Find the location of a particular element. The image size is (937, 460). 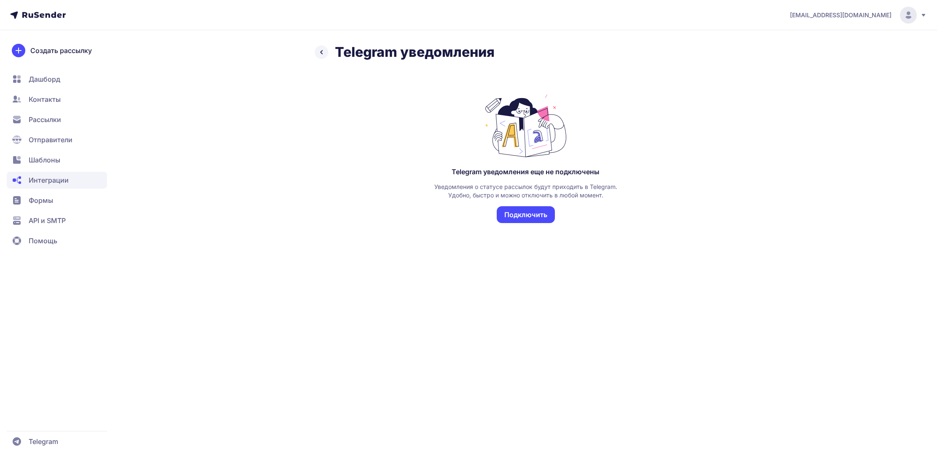

span: Контакты is located at coordinates (45, 99).